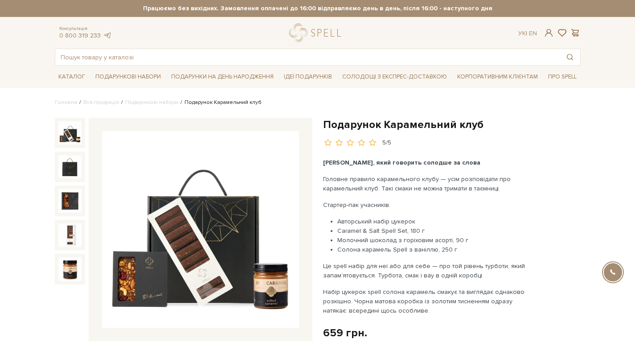 This screenshot has height=347, width=635. What do you see at coordinates (427, 184) in the screenshot?
I see `p: Головне правило карамельного клубу — усім розповідати про карамельний клуб. Такі смаки не можна т...` at bounding box center [427, 184].